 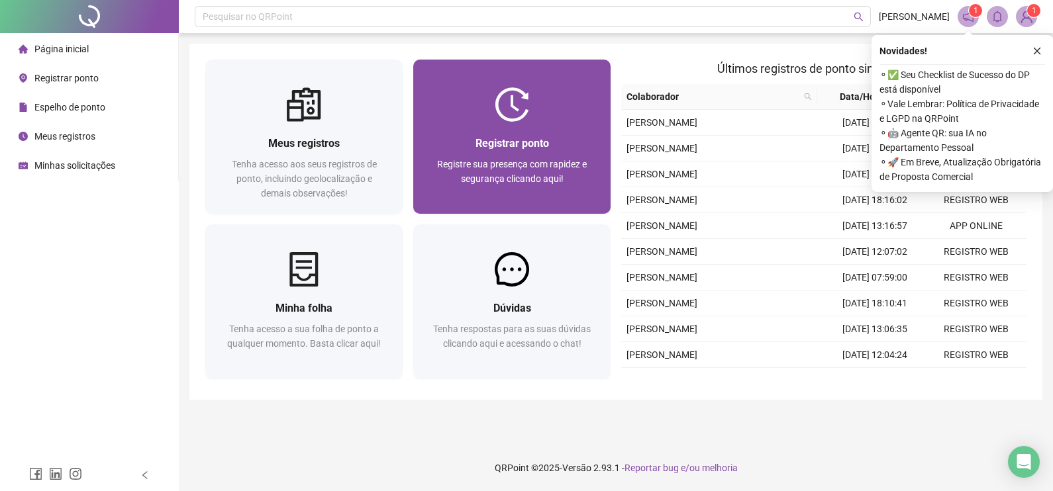 I want to click on span: Minha folha, so click(x=304, y=308).